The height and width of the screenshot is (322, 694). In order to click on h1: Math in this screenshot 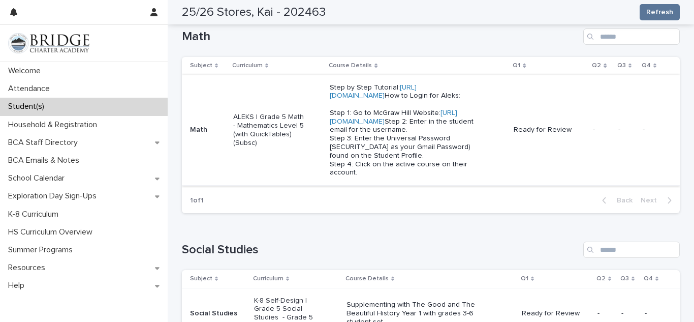, I will do `click(381, 37)`.